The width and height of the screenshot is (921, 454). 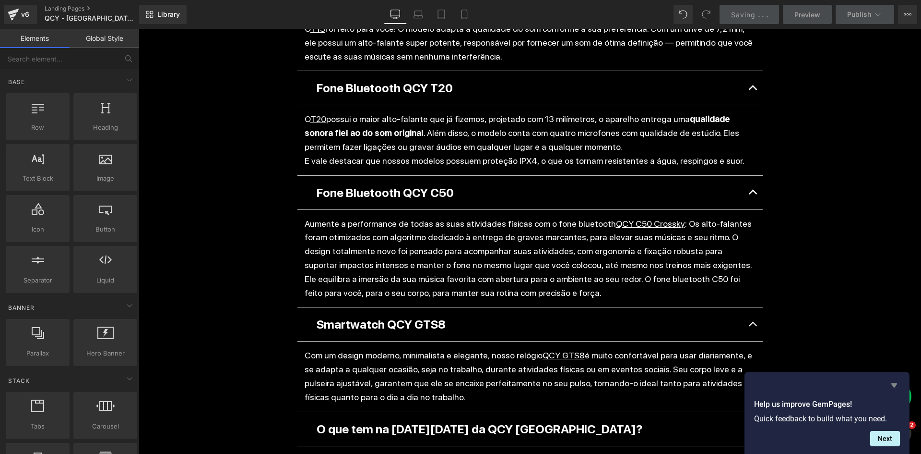 I want to click on span: Image, so click(x=105, y=178).